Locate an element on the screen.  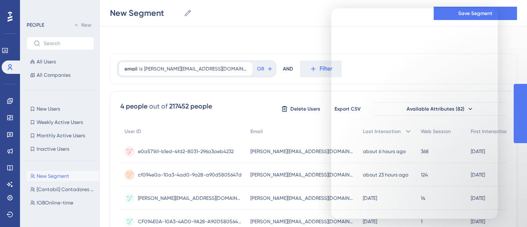
button: All Users is located at coordinates (60, 62).